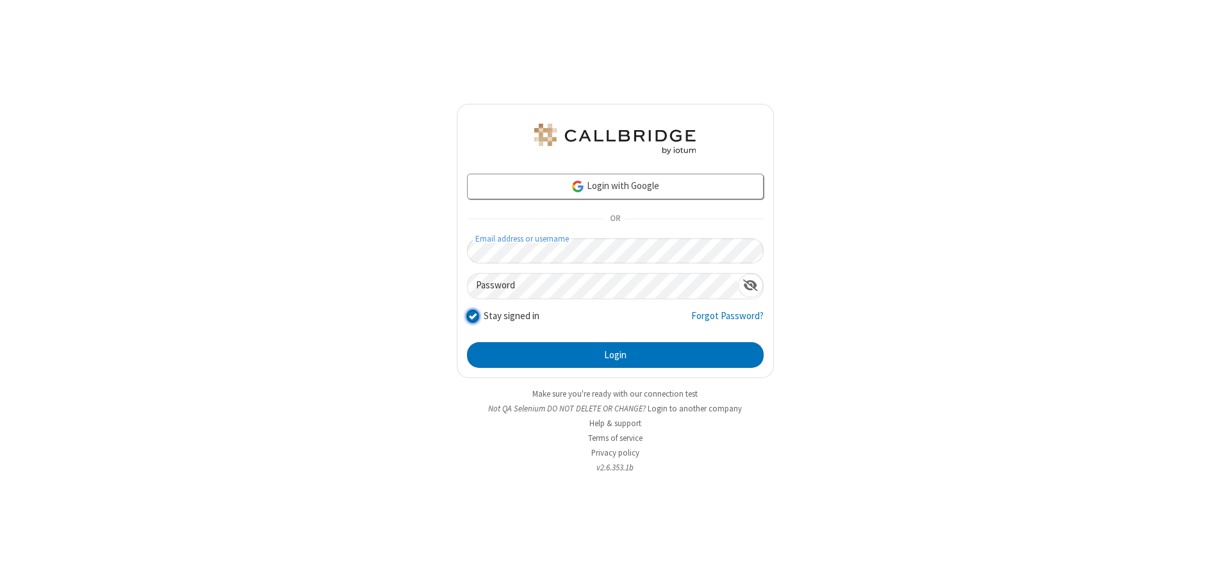  I want to click on a: Help & support, so click(615, 423).